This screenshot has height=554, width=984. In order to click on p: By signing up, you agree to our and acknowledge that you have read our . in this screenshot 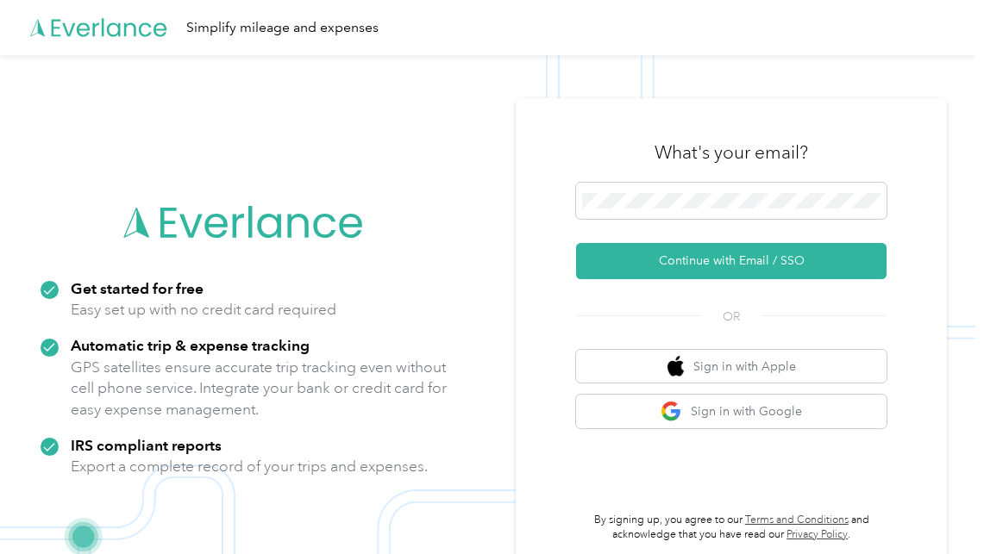, I will do `click(731, 528)`.